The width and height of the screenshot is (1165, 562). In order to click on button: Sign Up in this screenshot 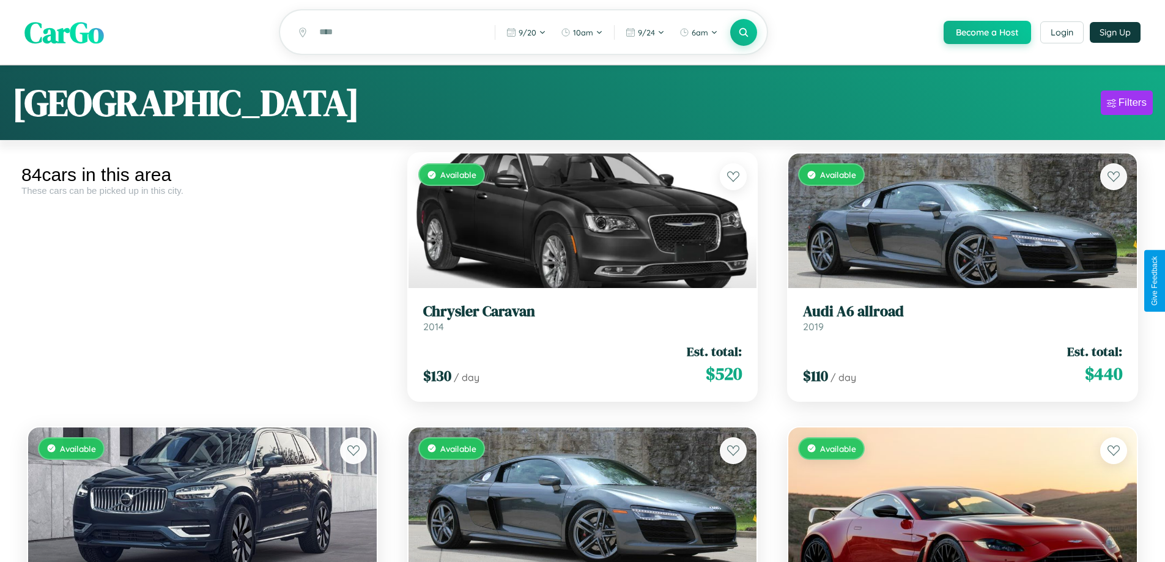, I will do `click(1115, 32)`.